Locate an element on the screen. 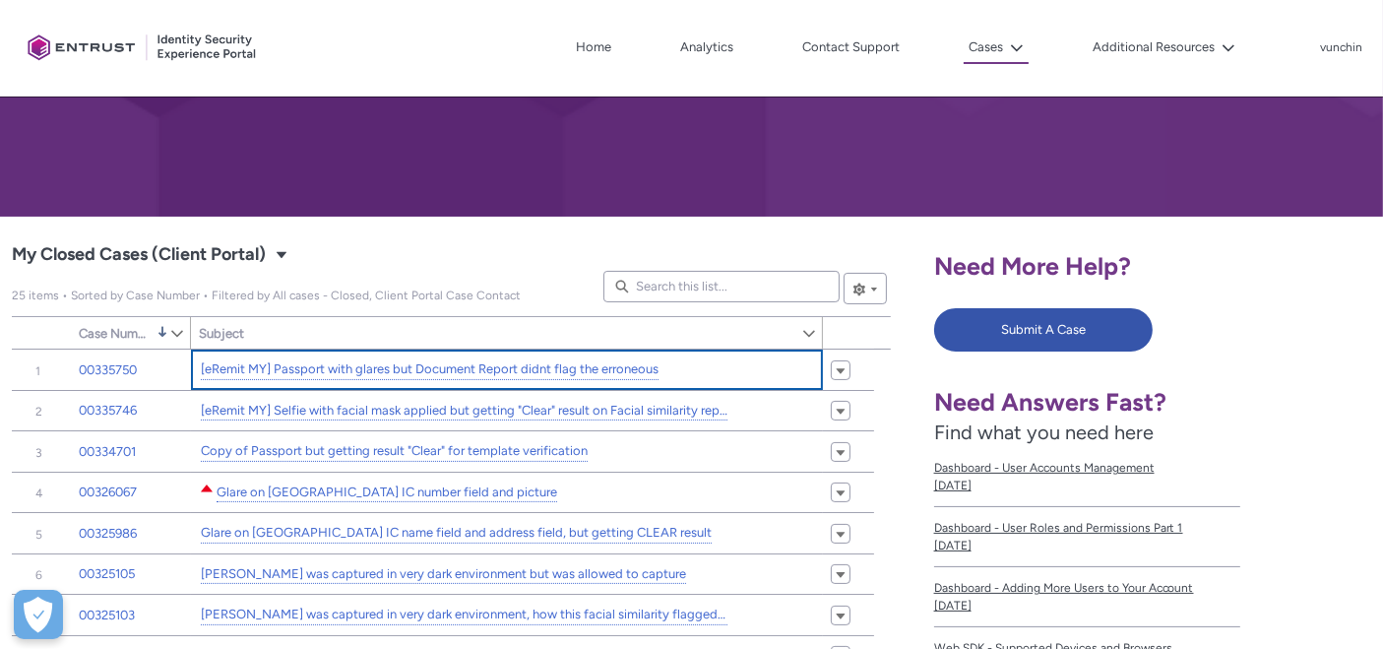 This screenshot has width=1383, height=649. div: Cookie Preferences is located at coordinates (38, 614).